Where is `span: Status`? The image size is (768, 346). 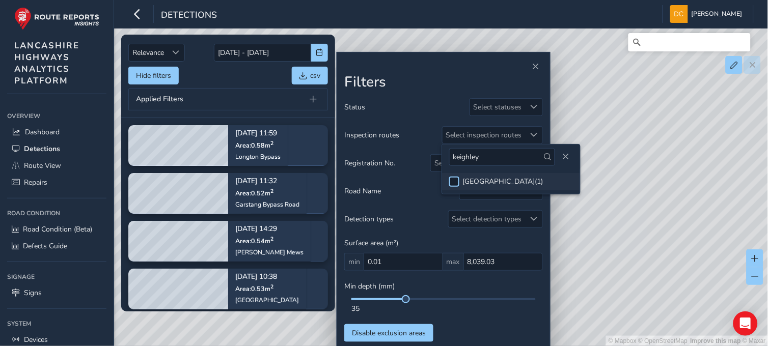
span: Status is located at coordinates (355, 107).